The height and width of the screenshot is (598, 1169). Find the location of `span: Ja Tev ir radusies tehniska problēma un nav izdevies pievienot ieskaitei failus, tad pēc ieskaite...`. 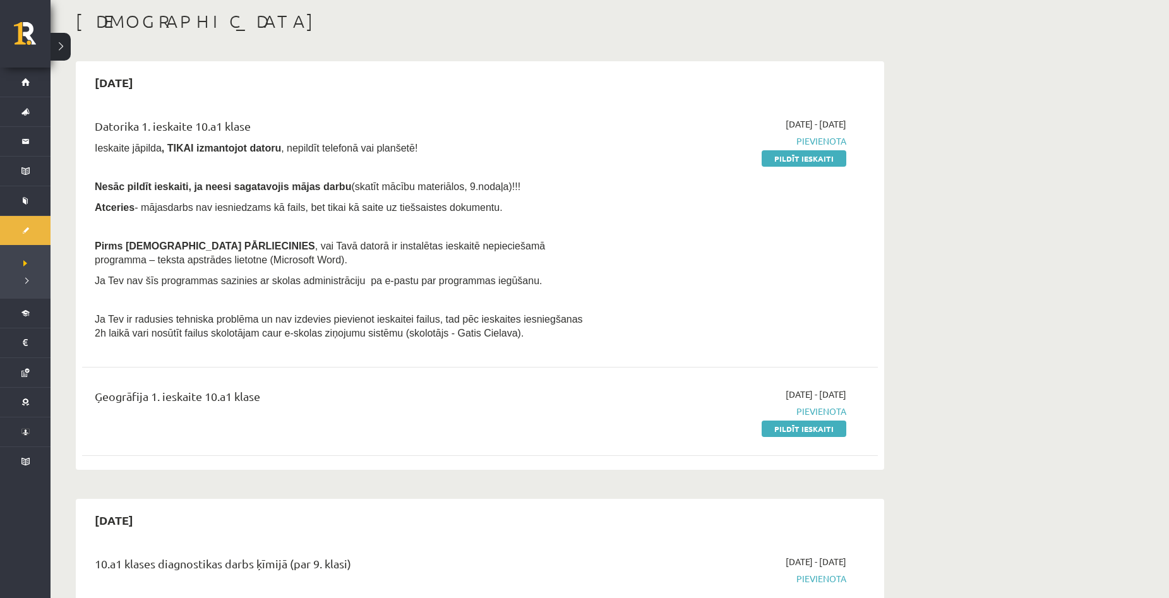

span: Ja Tev ir radusies tehniska problēma un nav izdevies pievienot ieskaitei failus, tad pēc ieskaite... is located at coordinates (338, 326).